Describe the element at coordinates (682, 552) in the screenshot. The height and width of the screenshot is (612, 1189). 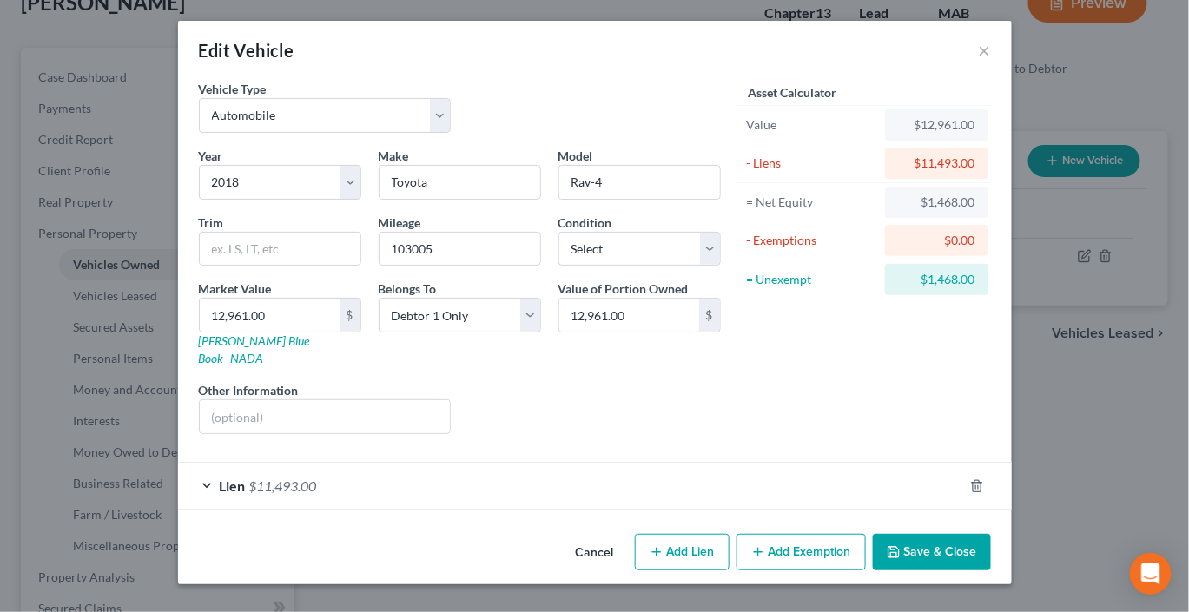
I see `button: Add Lien` at that location.